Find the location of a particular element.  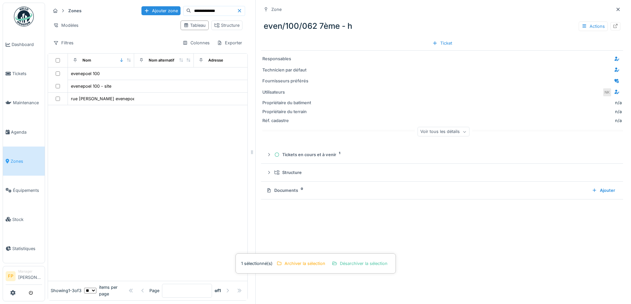

span: Statistiques is located at coordinates (27, 249).